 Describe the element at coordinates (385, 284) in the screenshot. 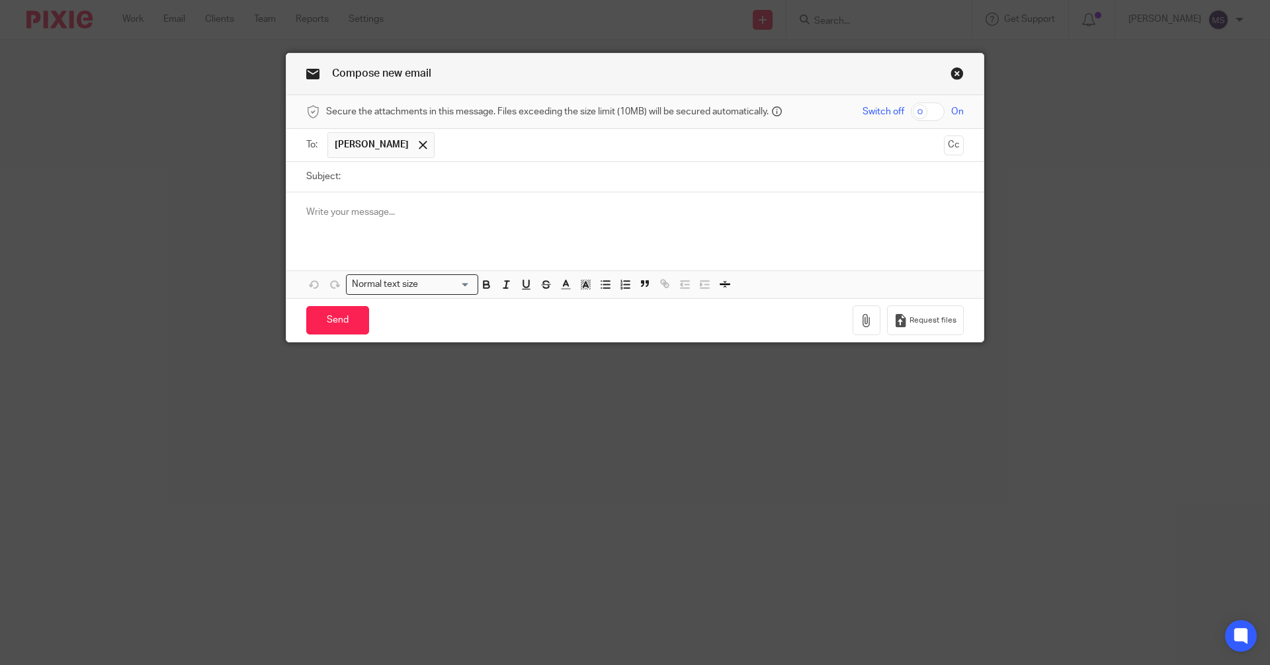

I see `span: Normal text size` at that location.